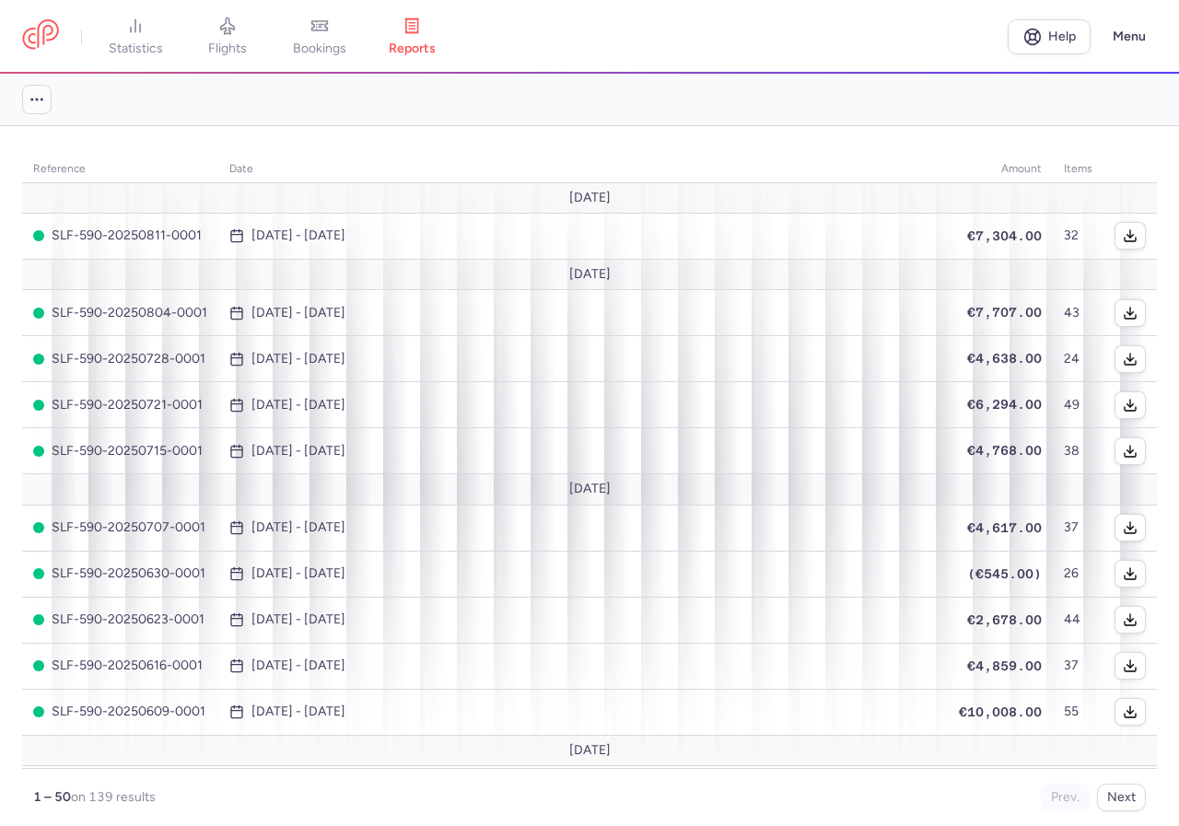 This screenshot has width=1179, height=826. I want to click on span: SLF-590-20250721-0001, so click(120, 405).